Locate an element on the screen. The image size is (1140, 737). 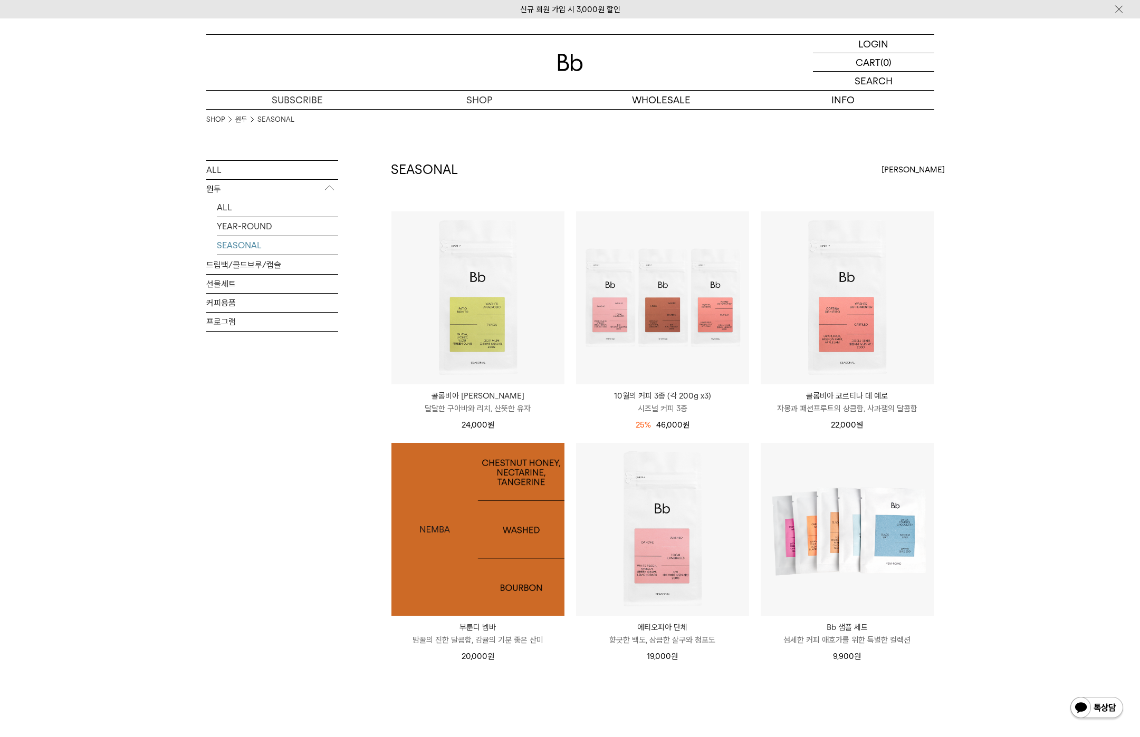
p: INFO is located at coordinates (843, 100).